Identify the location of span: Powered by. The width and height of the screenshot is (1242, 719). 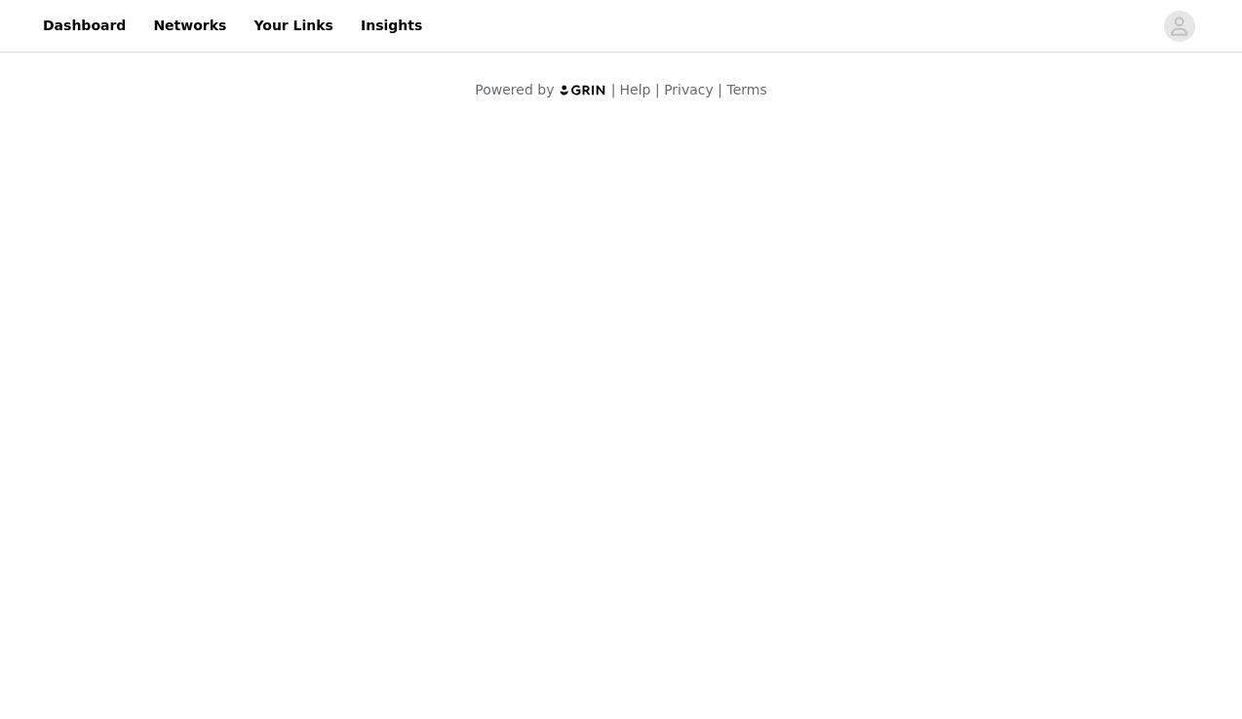
(514, 90).